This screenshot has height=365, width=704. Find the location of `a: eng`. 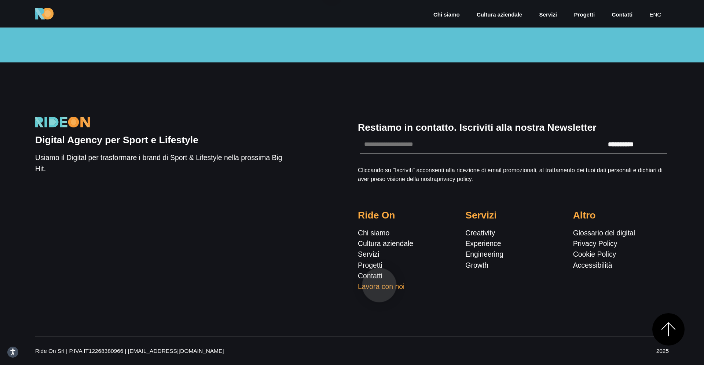

a: eng is located at coordinates (656, 15).